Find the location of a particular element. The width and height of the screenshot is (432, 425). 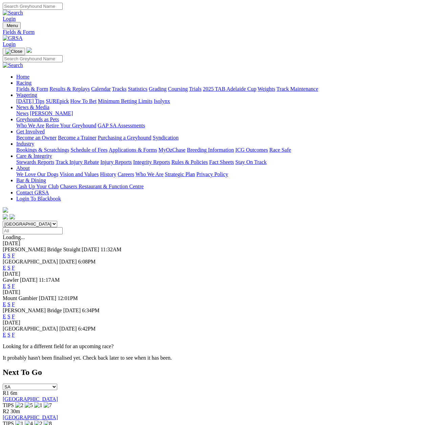

a: How To Bet is located at coordinates (84, 101).